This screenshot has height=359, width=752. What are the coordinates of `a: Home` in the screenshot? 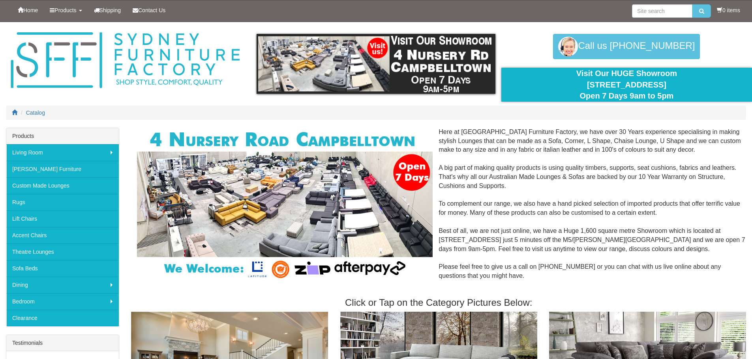 It's located at (28, 10).